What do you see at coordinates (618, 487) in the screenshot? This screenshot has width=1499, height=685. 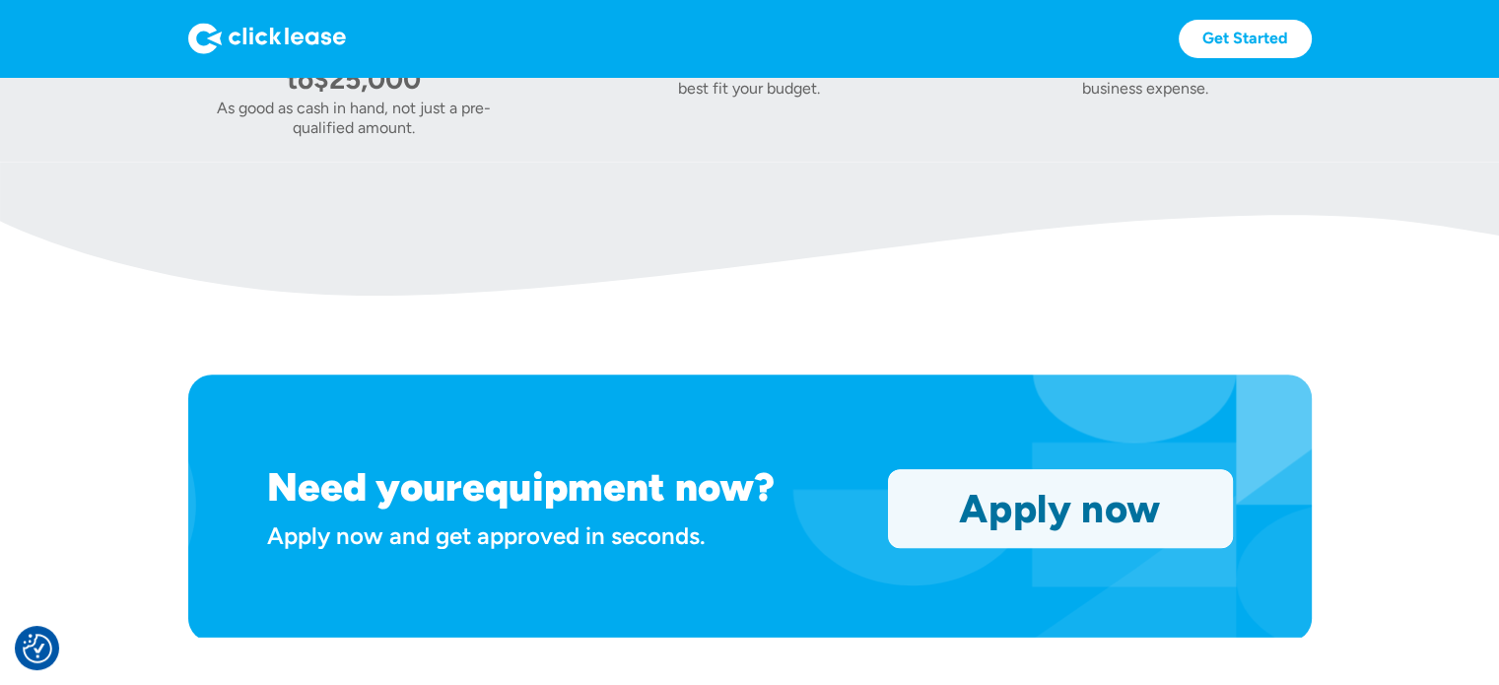 I see `h1: equipment now?` at bounding box center [618, 487].